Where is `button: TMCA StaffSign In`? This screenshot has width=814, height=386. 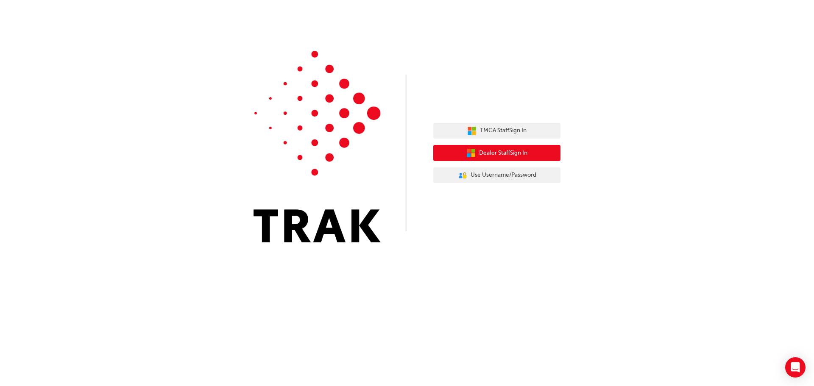 button: TMCA StaffSign In is located at coordinates (497, 131).